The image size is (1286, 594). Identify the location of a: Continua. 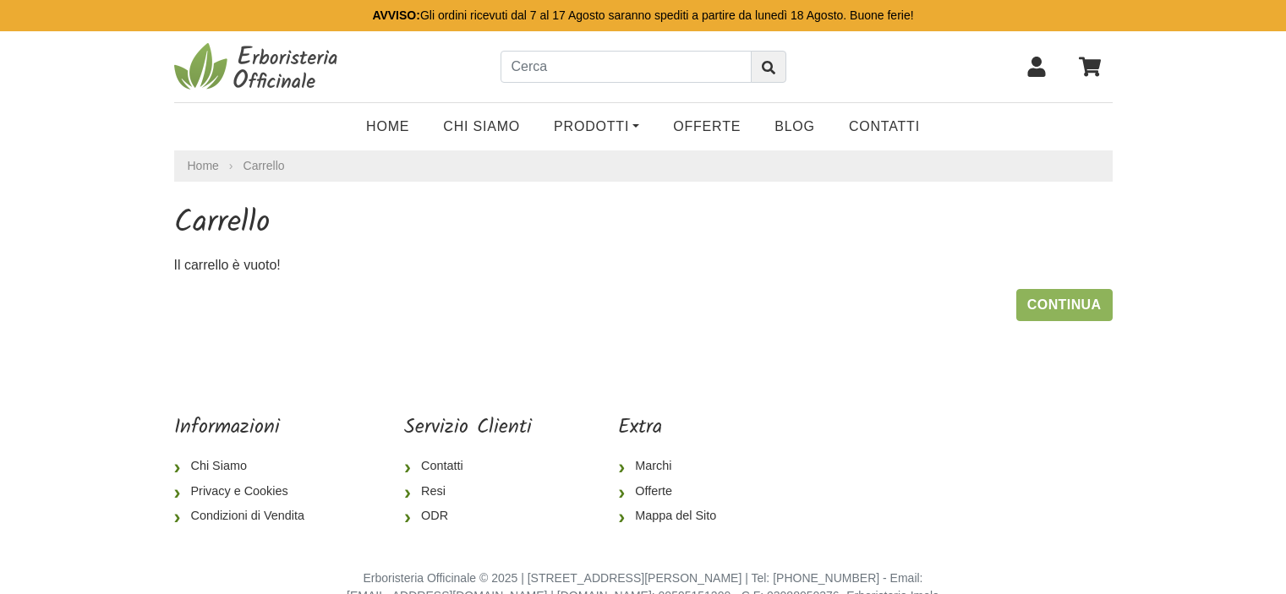
(1064, 305).